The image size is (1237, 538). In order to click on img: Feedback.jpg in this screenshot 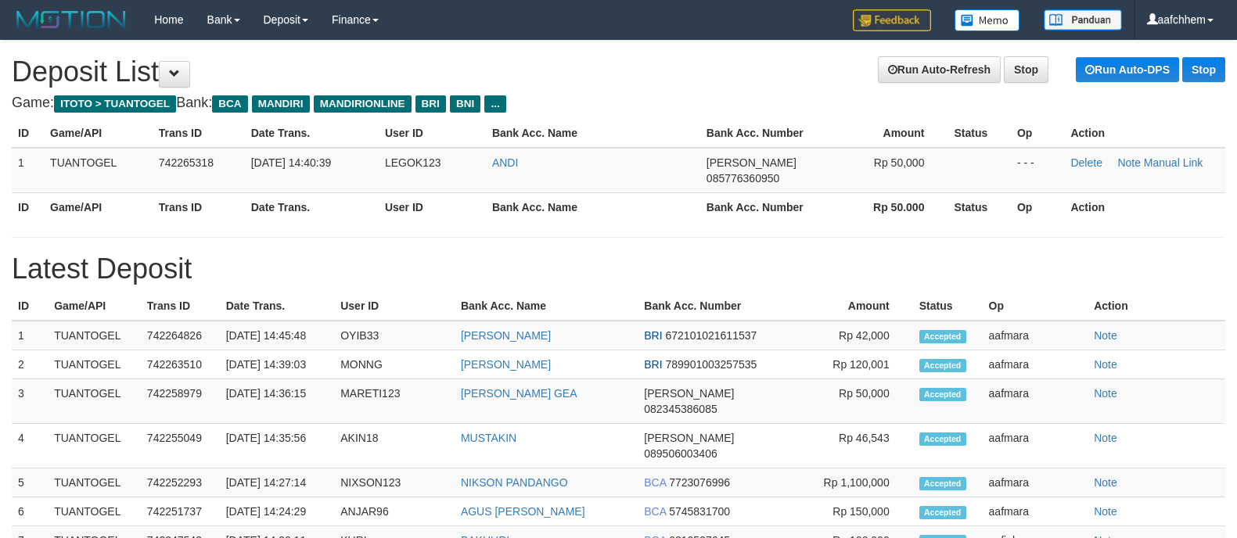, I will do `click(892, 20)`.